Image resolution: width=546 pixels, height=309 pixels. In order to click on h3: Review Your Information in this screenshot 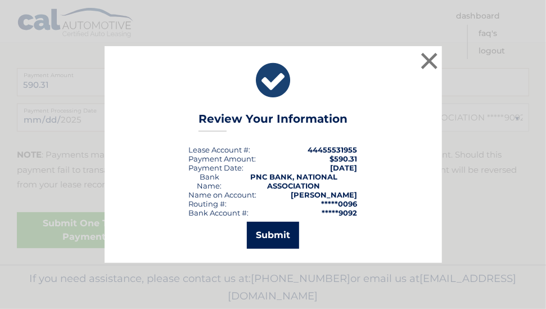, I will do `click(273, 121)`.